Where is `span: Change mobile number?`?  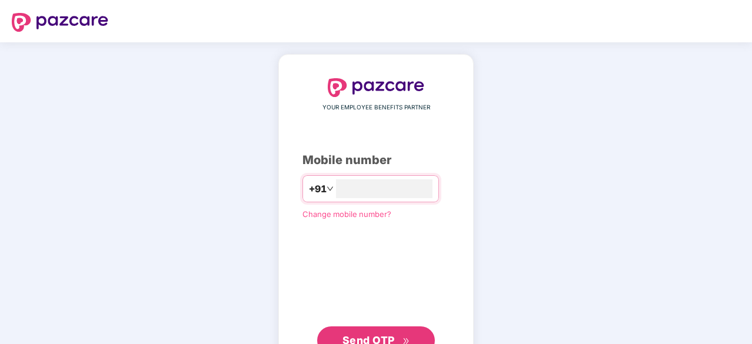
span: Change mobile number? is located at coordinates (347, 214).